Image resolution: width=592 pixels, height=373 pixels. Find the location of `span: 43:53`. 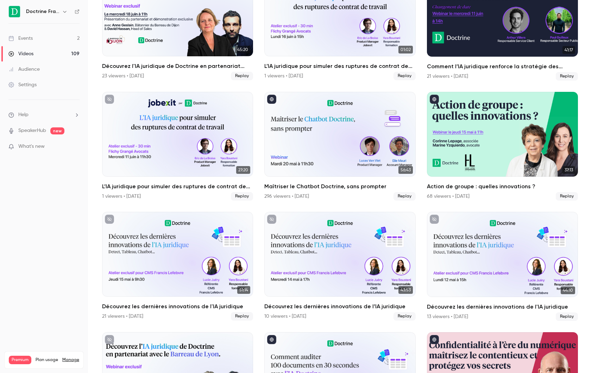

span: 43:53 is located at coordinates (405, 290).